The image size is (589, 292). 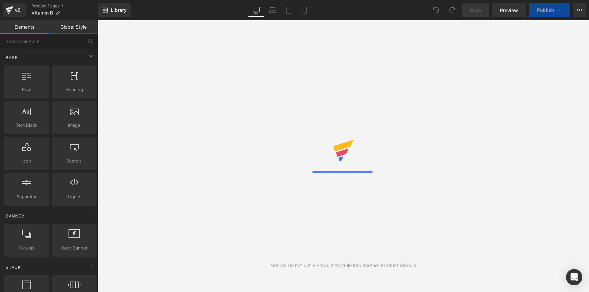 I want to click on span: Publish, so click(x=546, y=10).